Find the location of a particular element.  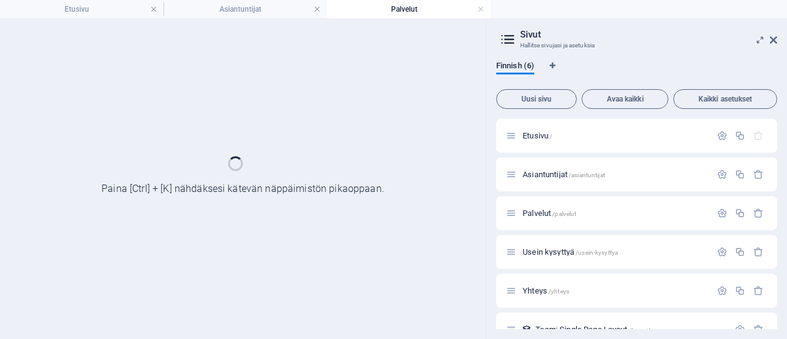

div: Asiantuntijat/asiantuntijat is located at coordinates (615, 174).